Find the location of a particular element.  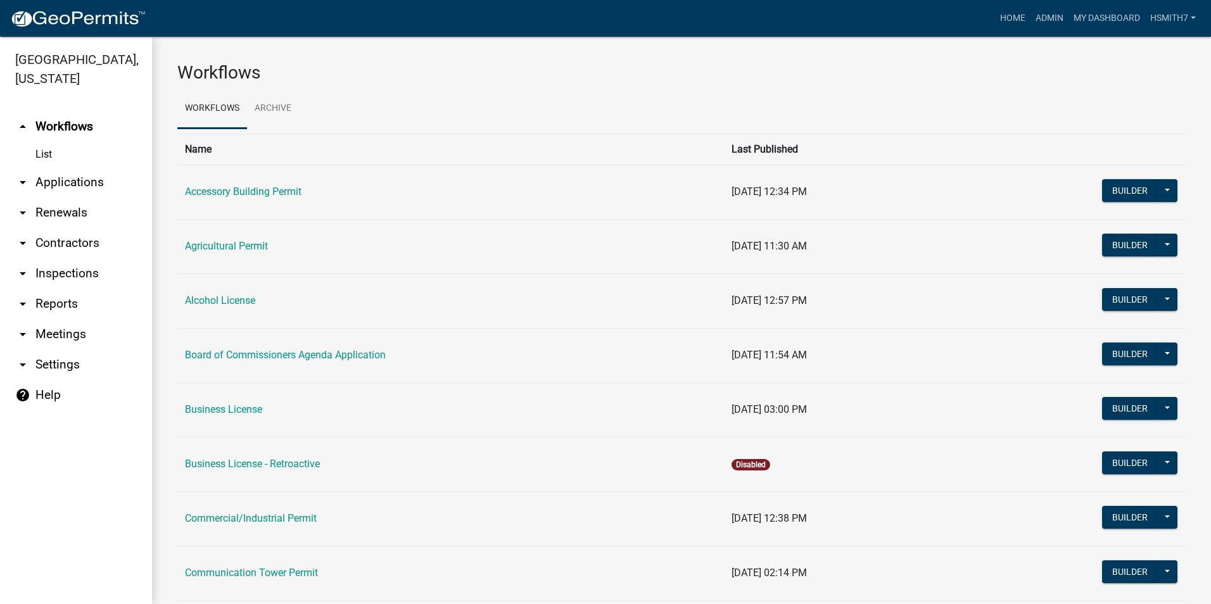

a: Workflows is located at coordinates (212, 109).